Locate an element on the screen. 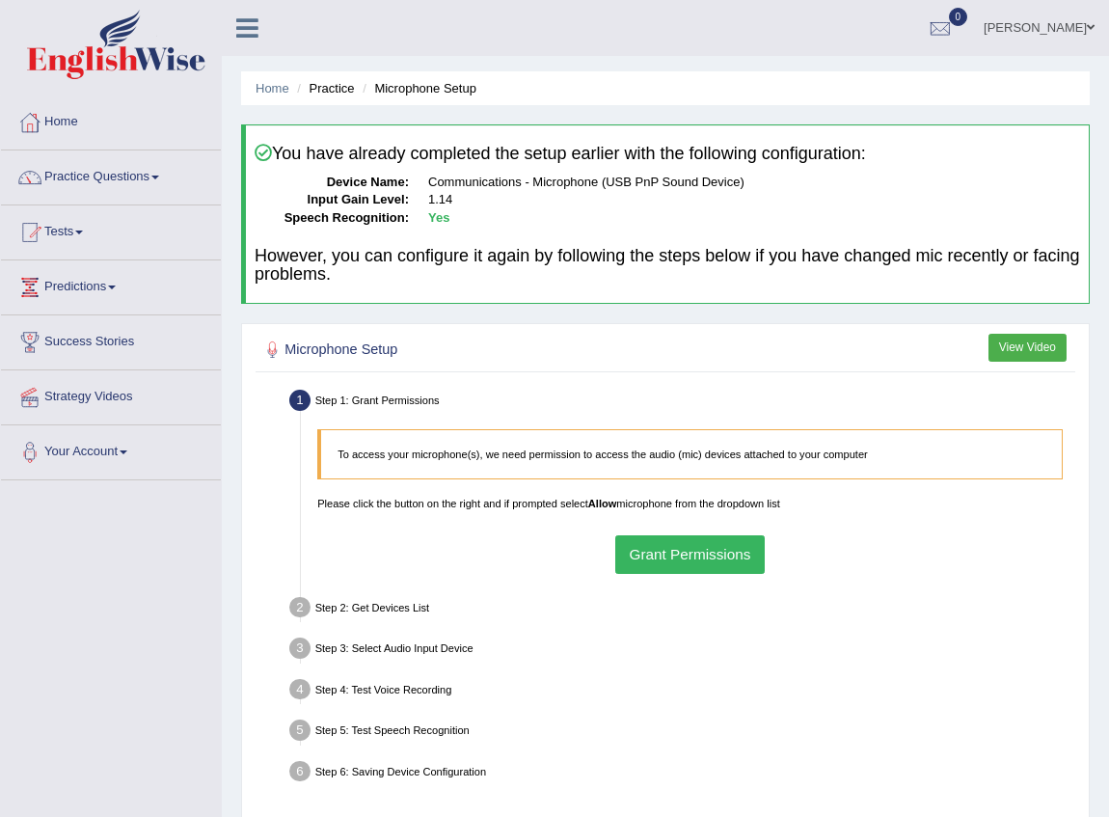  p: Please click the button on the right and if prompted select microphone from the dropdown list is located at coordinates (690, 503).